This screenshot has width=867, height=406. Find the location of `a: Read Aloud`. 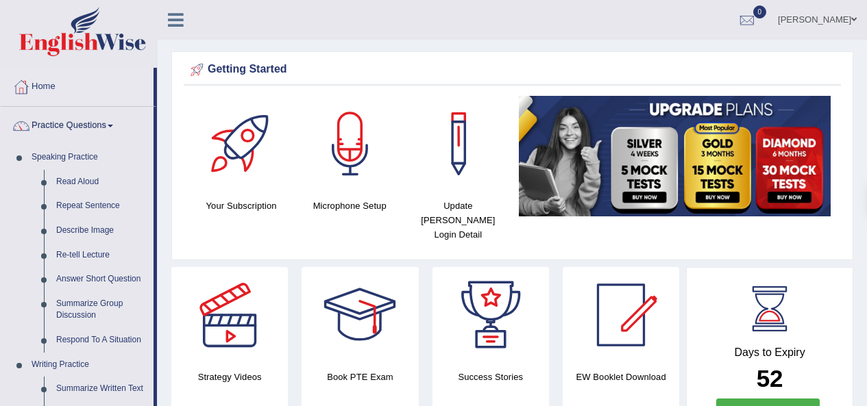

a: Read Aloud is located at coordinates (101, 182).